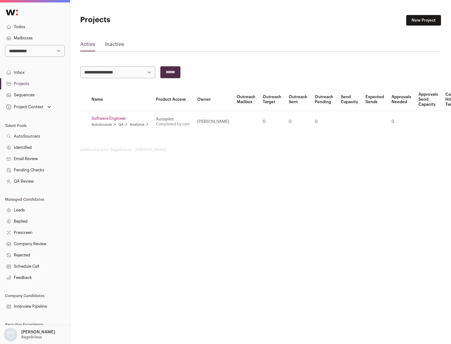 The image size is (451, 344). What do you see at coordinates (423, 20) in the screenshot?
I see `a: New Project` at bounding box center [423, 20].